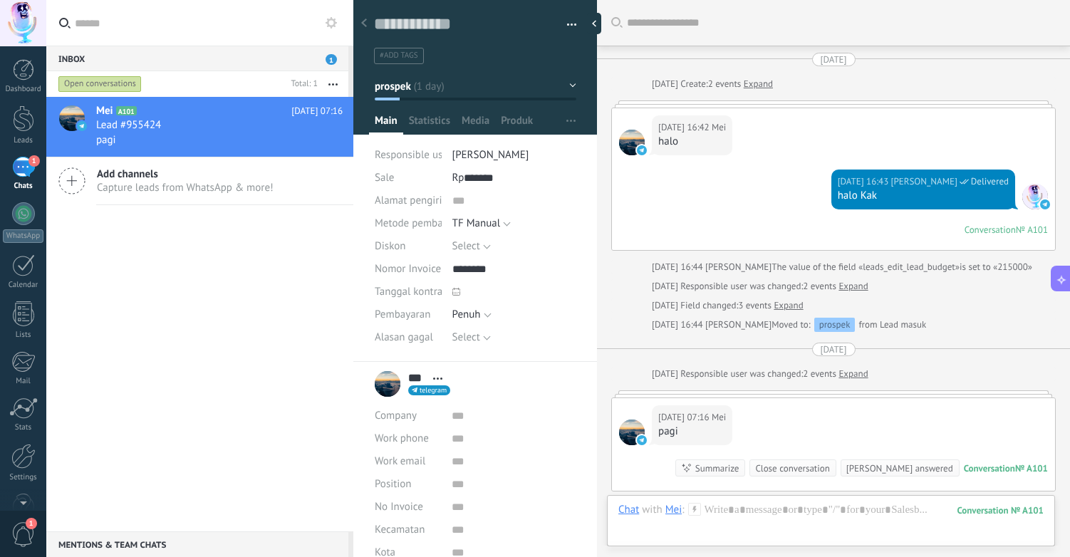 The image size is (1070, 557). What do you see at coordinates (849, 325) in the screenshot?
I see `div: from Lead masuk` at bounding box center [849, 325].